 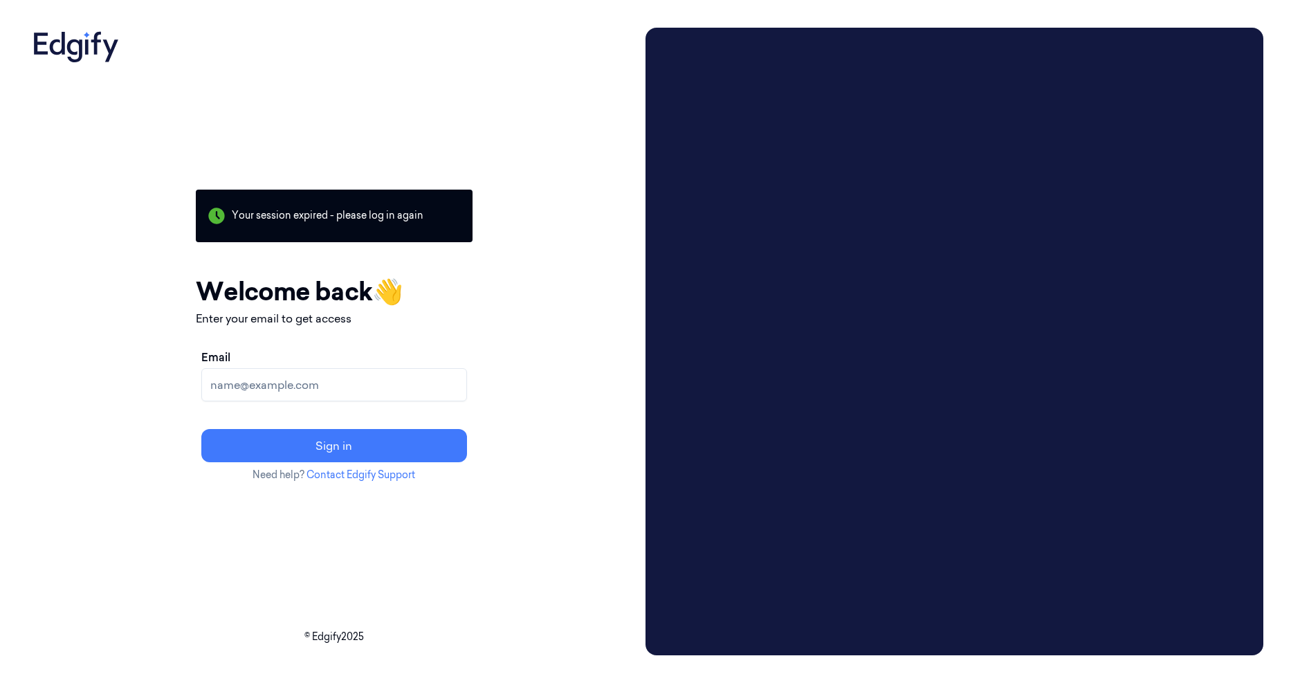 What do you see at coordinates (334, 216) in the screenshot?
I see `div: Your session expired - please log in again` at bounding box center [334, 216].